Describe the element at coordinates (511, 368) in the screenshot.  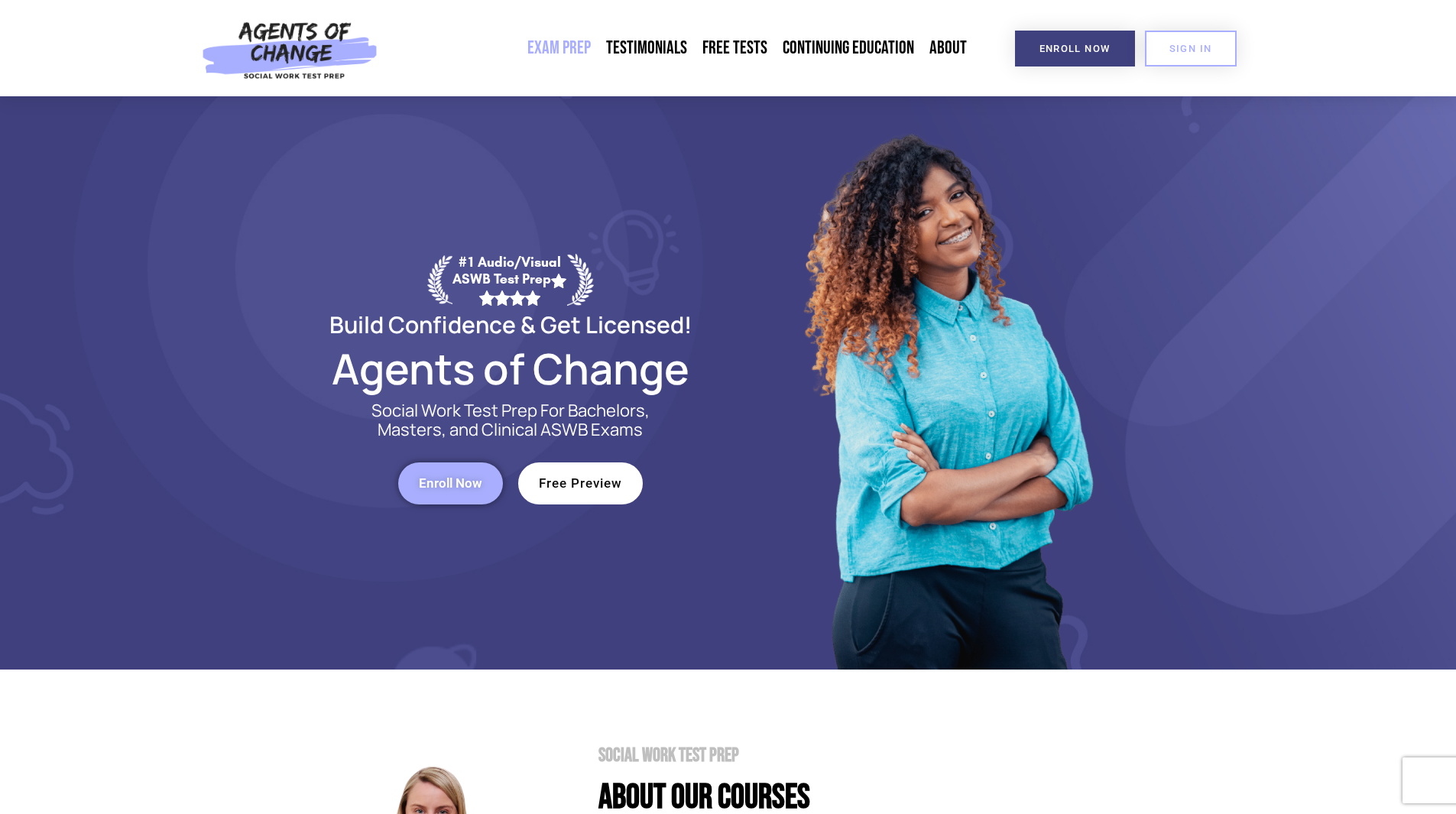
I see `h2: Agents of Change` at that location.